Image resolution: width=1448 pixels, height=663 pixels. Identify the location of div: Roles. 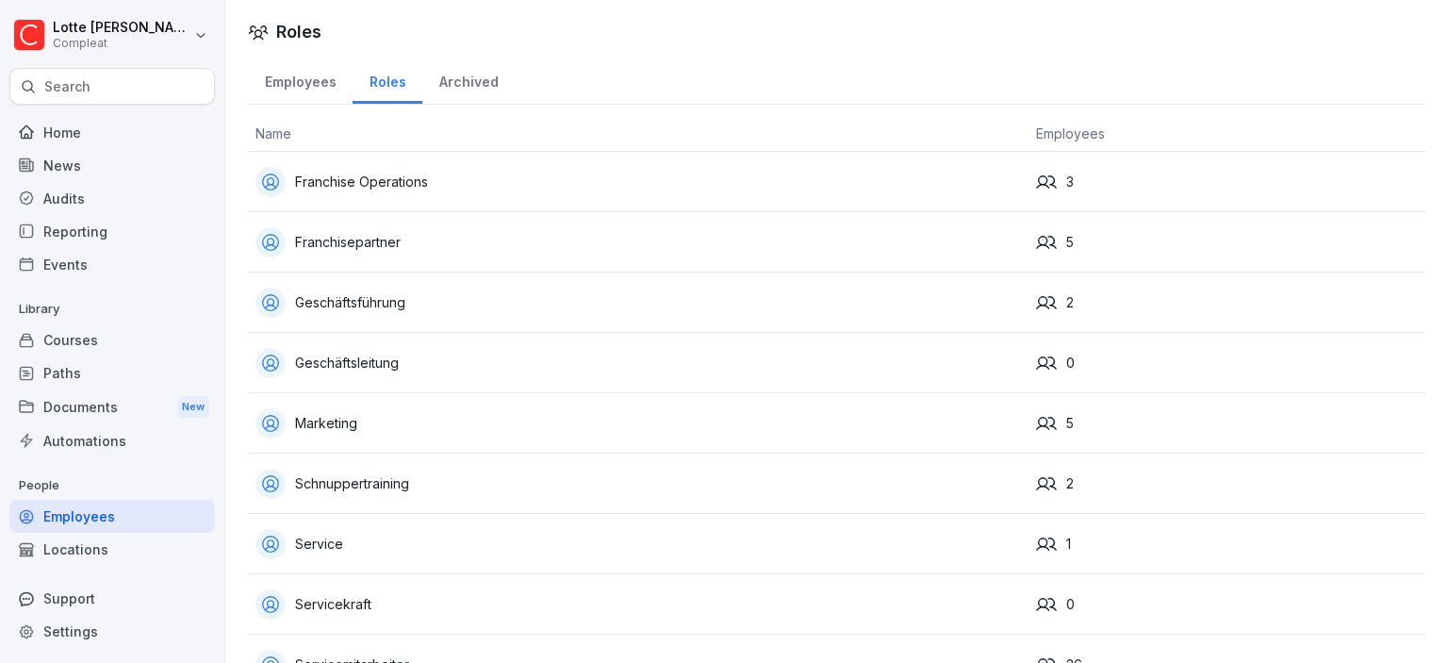
(387, 79).